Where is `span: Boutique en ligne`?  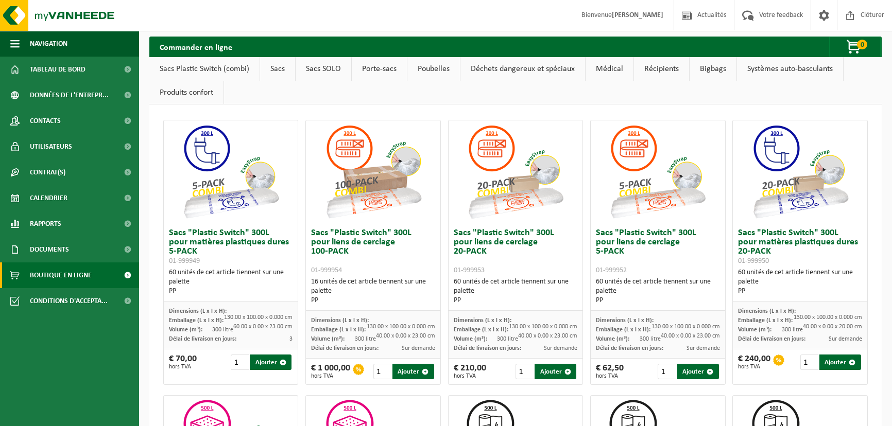
span: Boutique en ligne is located at coordinates (61, 275).